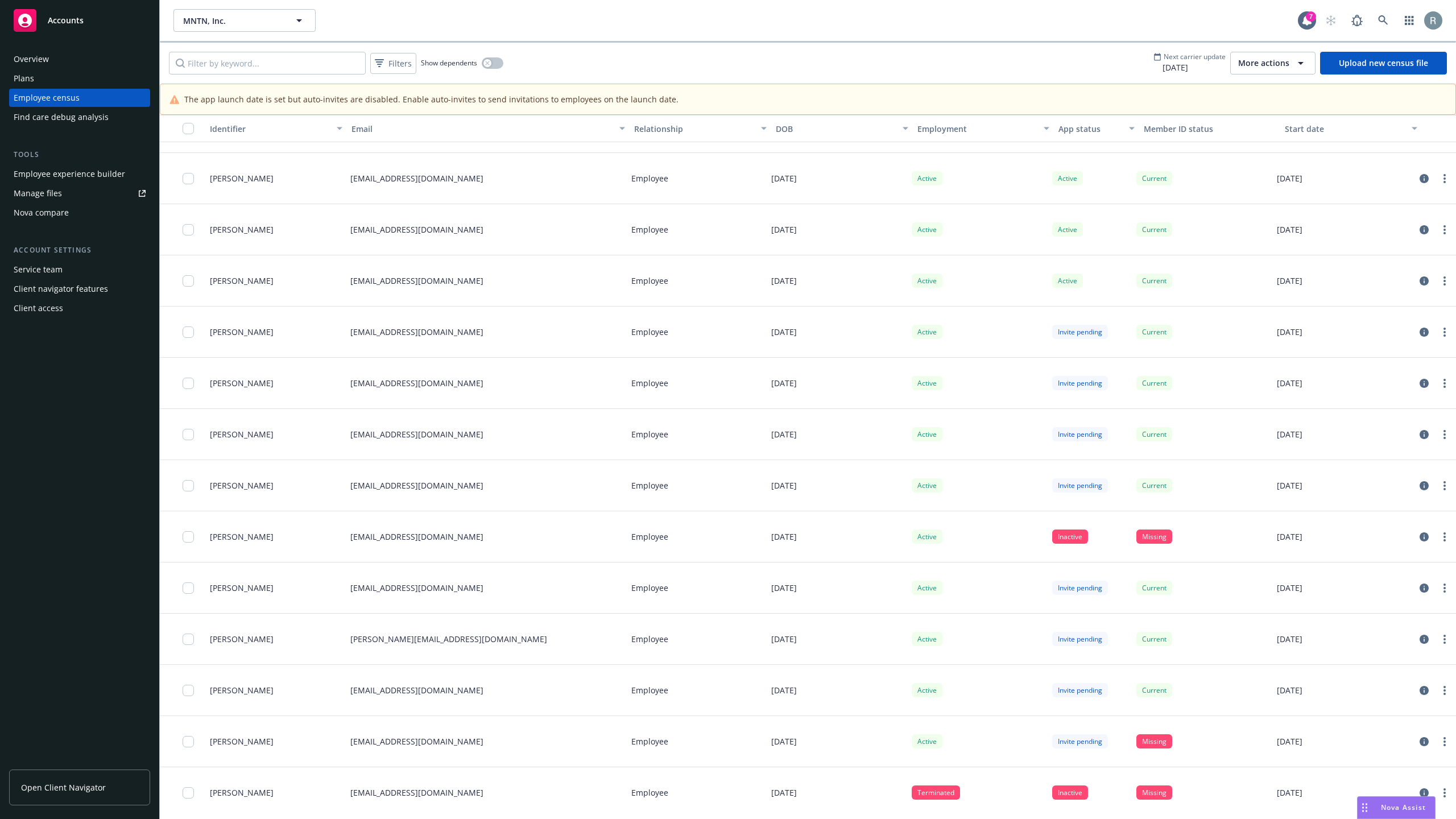 This screenshot has width=1456, height=819. I want to click on div: Identifier, so click(269, 129).